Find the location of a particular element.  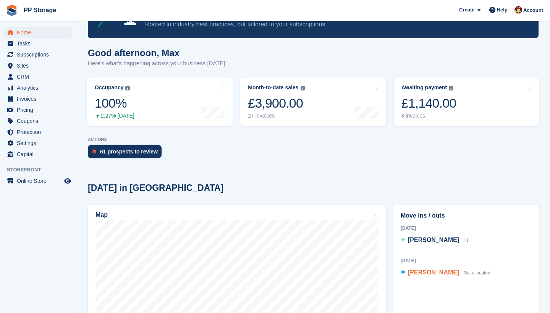

div: £1,140.00 is located at coordinates (429, 103).